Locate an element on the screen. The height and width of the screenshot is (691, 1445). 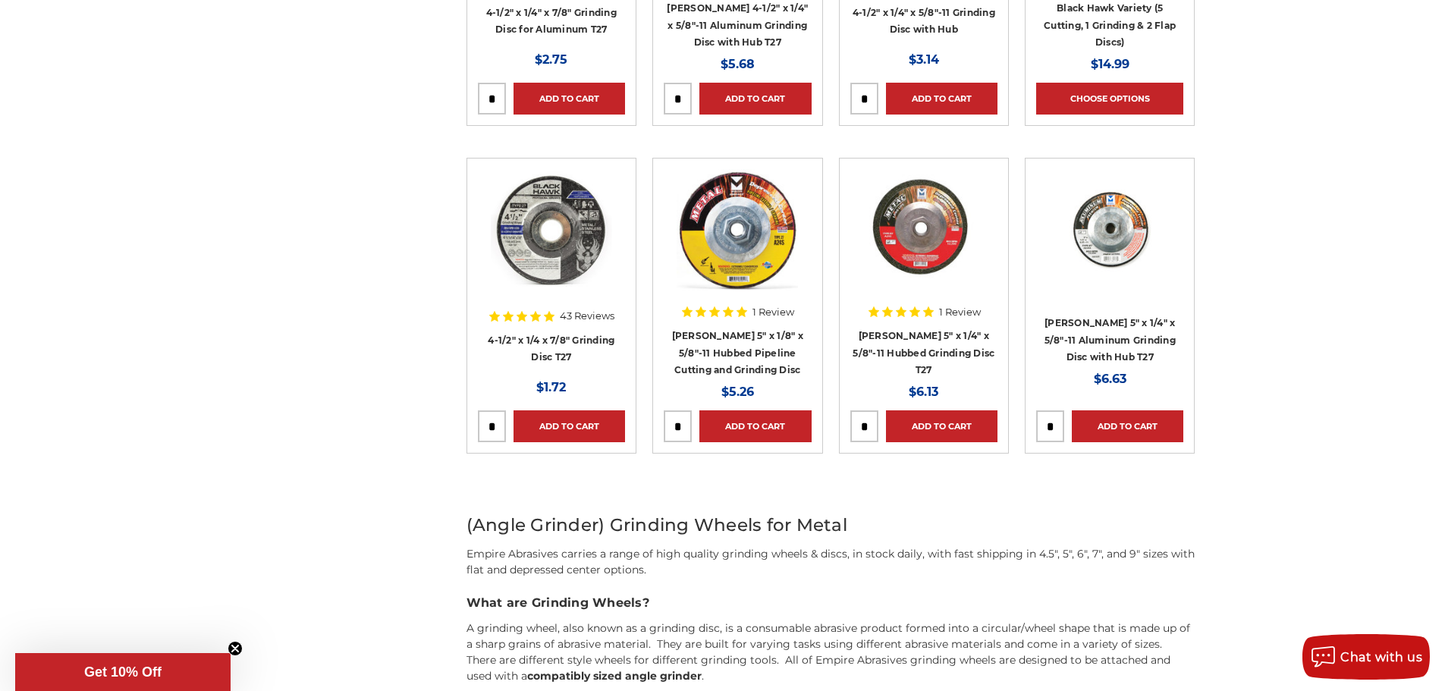
a: 4-1/2" x 1/4" x 5/8"-11 Grinding Disc with Hub is located at coordinates (924, 21).